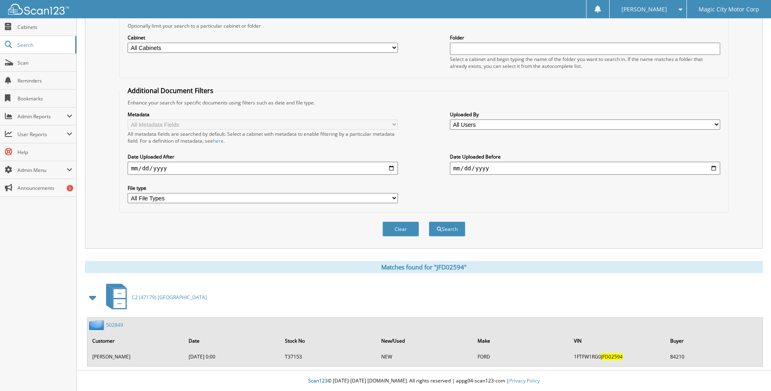  What do you see at coordinates (618, 341) in the screenshot?
I see `th: VIN` at bounding box center [618, 341].